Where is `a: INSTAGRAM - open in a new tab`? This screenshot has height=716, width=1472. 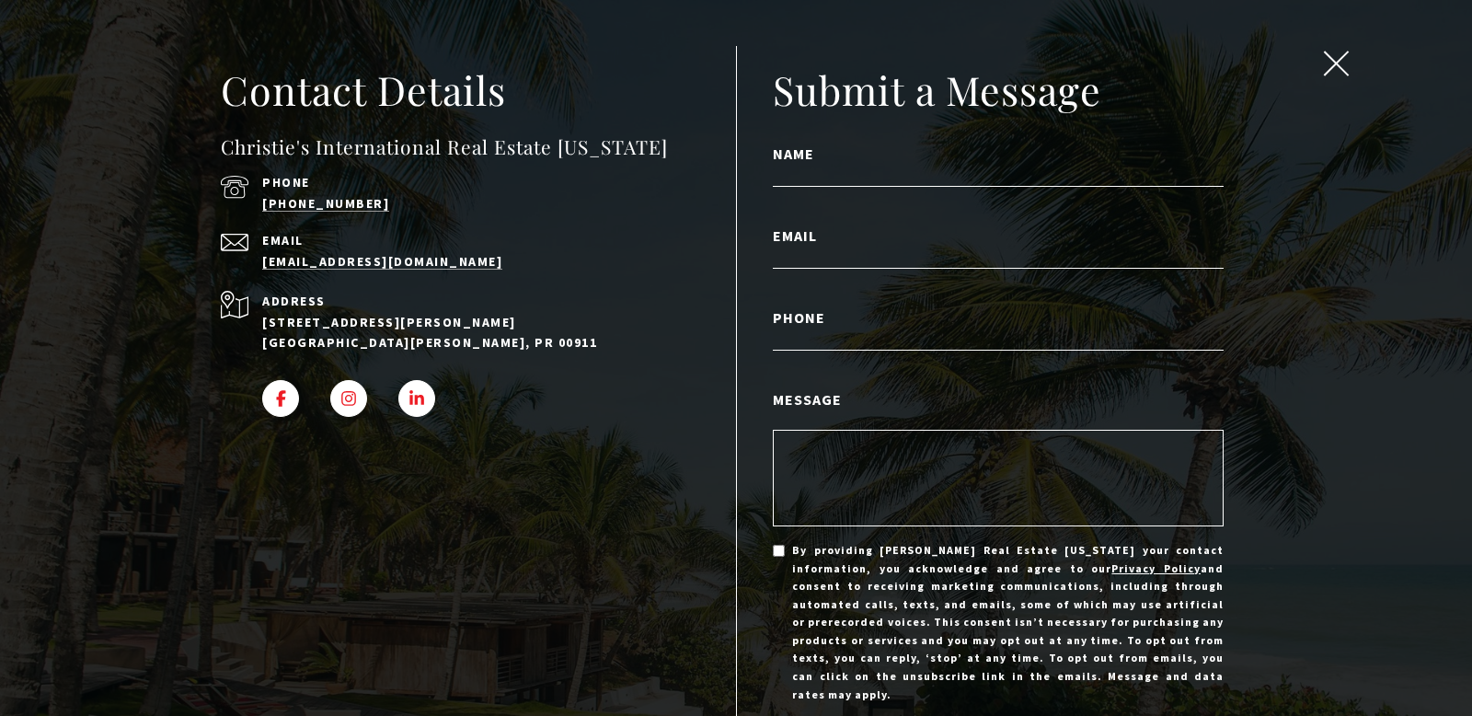
a: INSTAGRAM - open in a new tab is located at coordinates (349, 398).